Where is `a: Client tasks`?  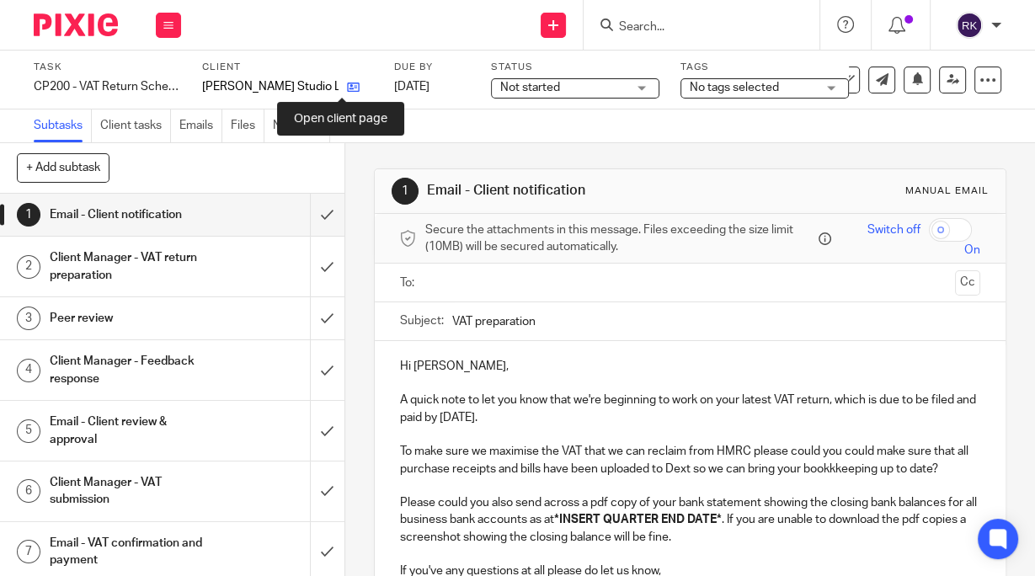
a: Client tasks is located at coordinates (136, 125).